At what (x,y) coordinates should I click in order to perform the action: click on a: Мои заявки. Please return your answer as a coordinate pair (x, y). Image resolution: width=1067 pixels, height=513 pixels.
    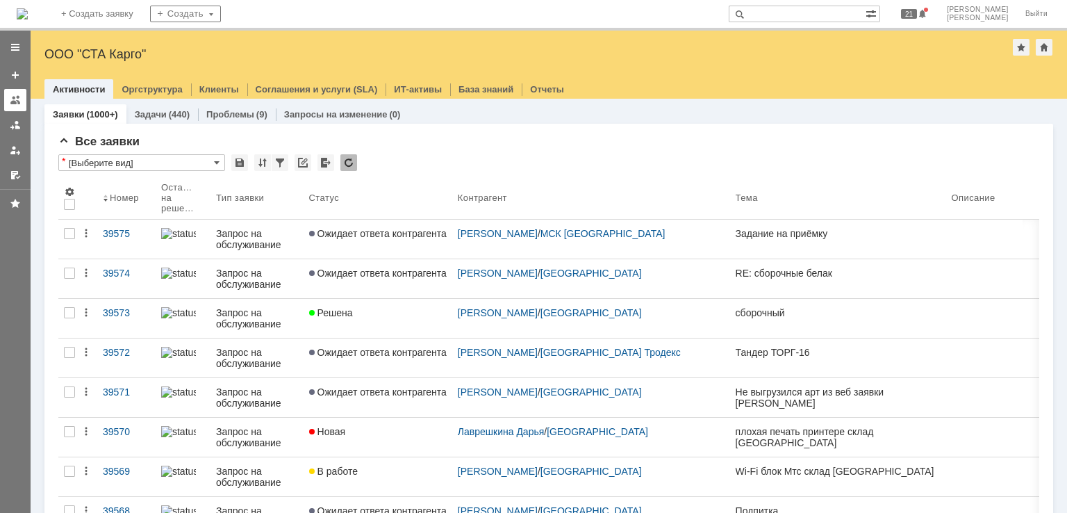
    Looking at the image, I should click on (15, 150).